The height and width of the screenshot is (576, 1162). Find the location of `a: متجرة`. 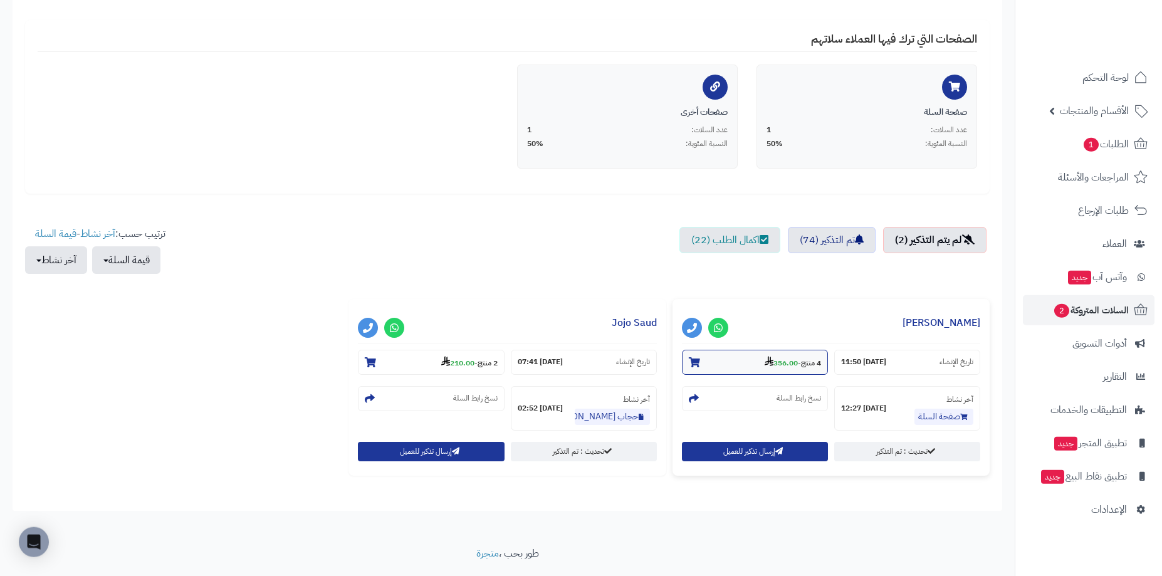

a: متجرة is located at coordinates (488, 553).